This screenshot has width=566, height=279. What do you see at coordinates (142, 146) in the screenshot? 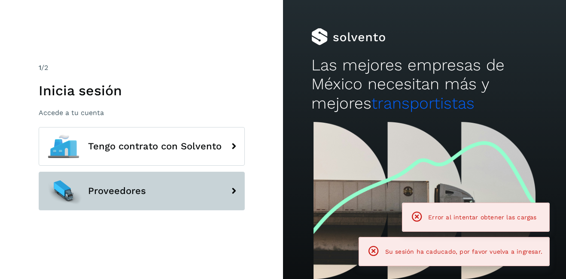
I see `button: Tengo contrato con Solvento` at bounding box center [142, 146].